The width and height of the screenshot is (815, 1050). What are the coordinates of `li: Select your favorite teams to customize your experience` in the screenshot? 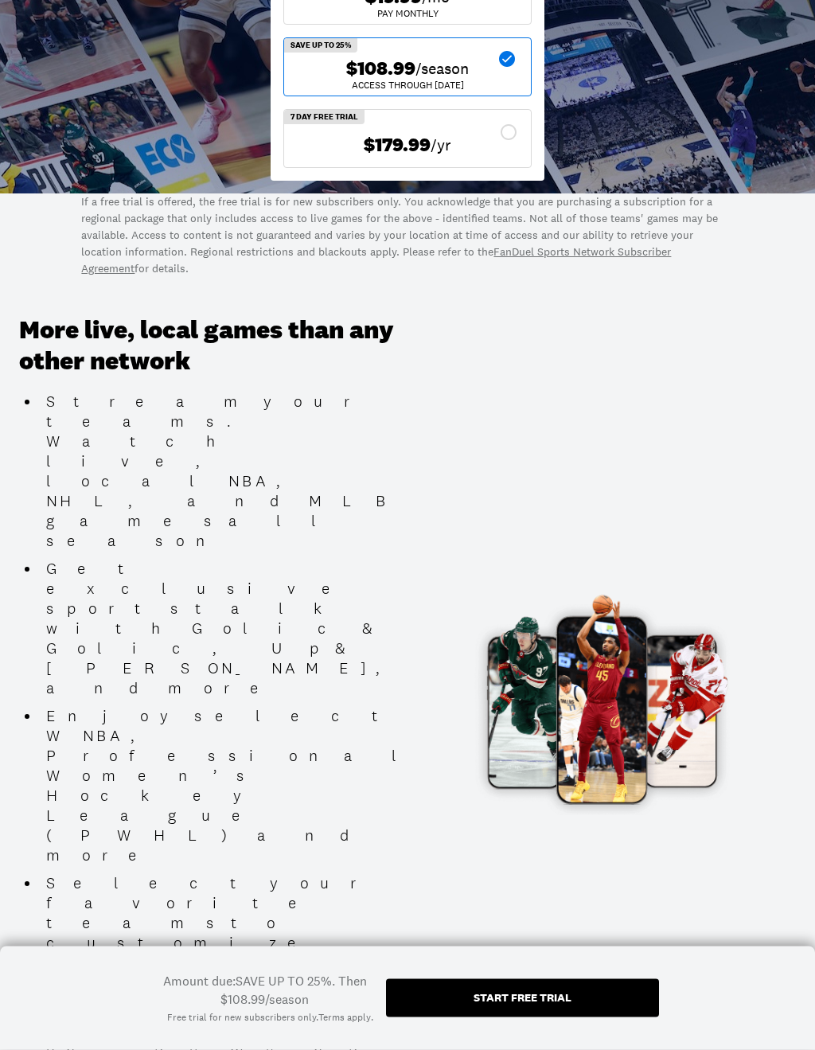 It's located at (235, 934).